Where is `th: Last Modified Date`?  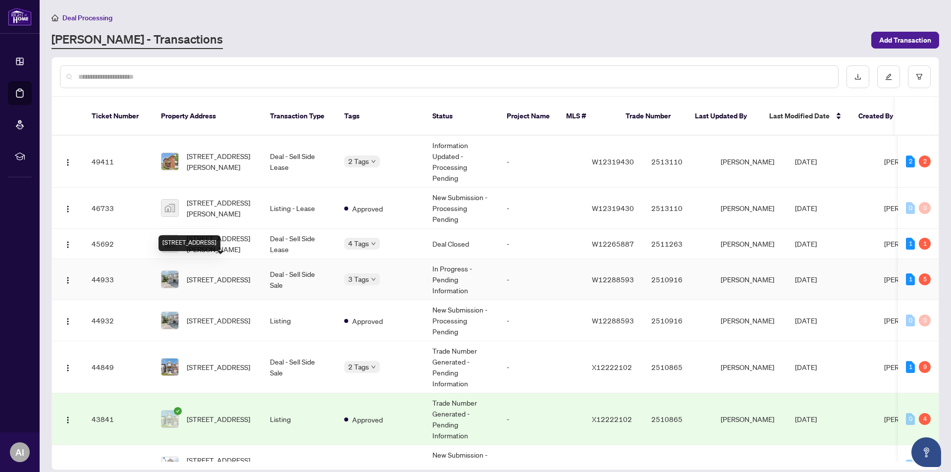
th: Last Modified Date is located at coordinates (806, 116).